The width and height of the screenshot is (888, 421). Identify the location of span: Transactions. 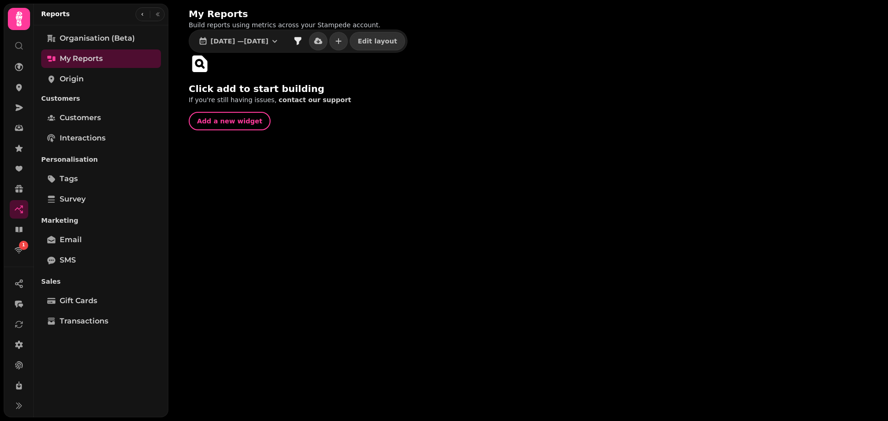
(84, 321).